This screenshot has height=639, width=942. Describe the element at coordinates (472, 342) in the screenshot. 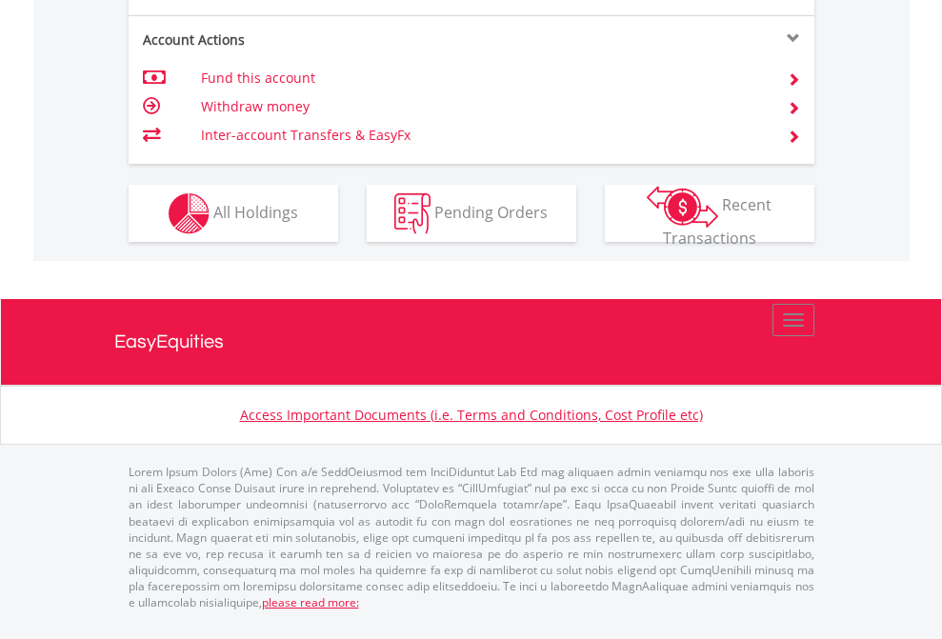

I see `a: EasyEquities` at that location.